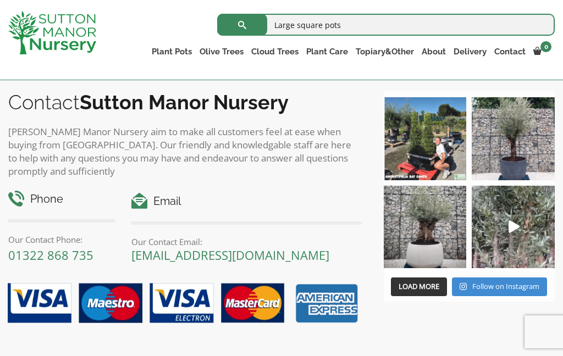  I want to click on h4: Email, so click(246, 201).